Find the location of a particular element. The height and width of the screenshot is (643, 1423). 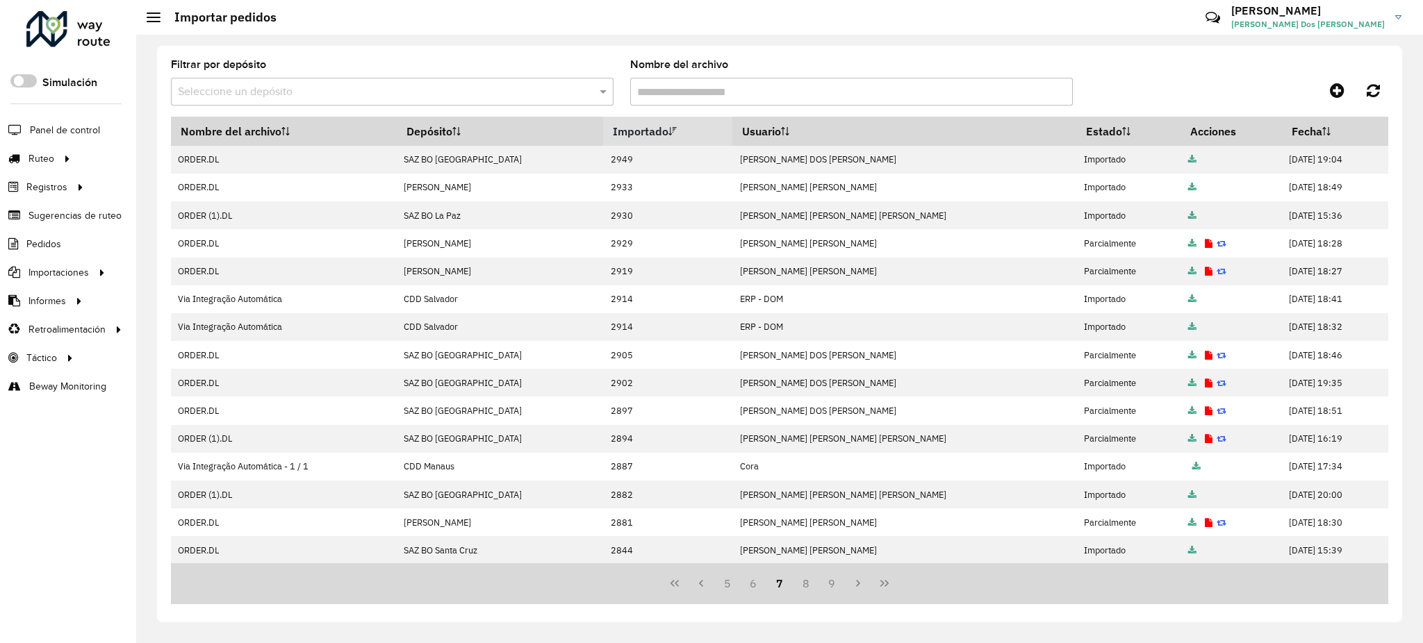

td: SAZ BO Santa Cruz is located at coordinates (500, 550).